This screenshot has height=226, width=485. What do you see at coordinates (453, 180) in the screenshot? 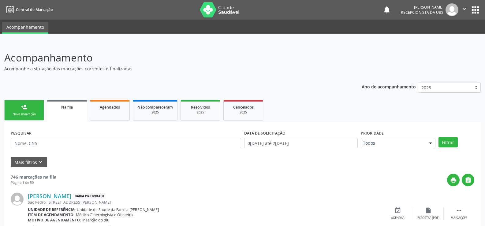
I see `button: print` at bounding box center [453, 180].